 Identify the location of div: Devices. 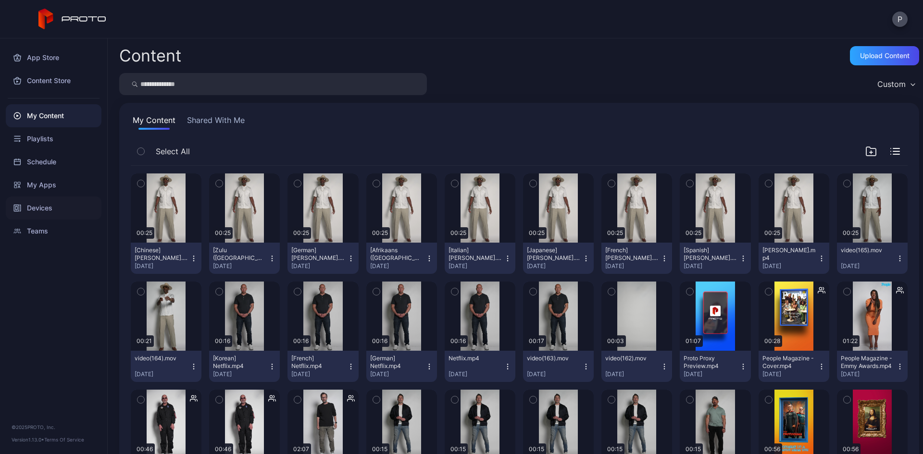
(53, 208).